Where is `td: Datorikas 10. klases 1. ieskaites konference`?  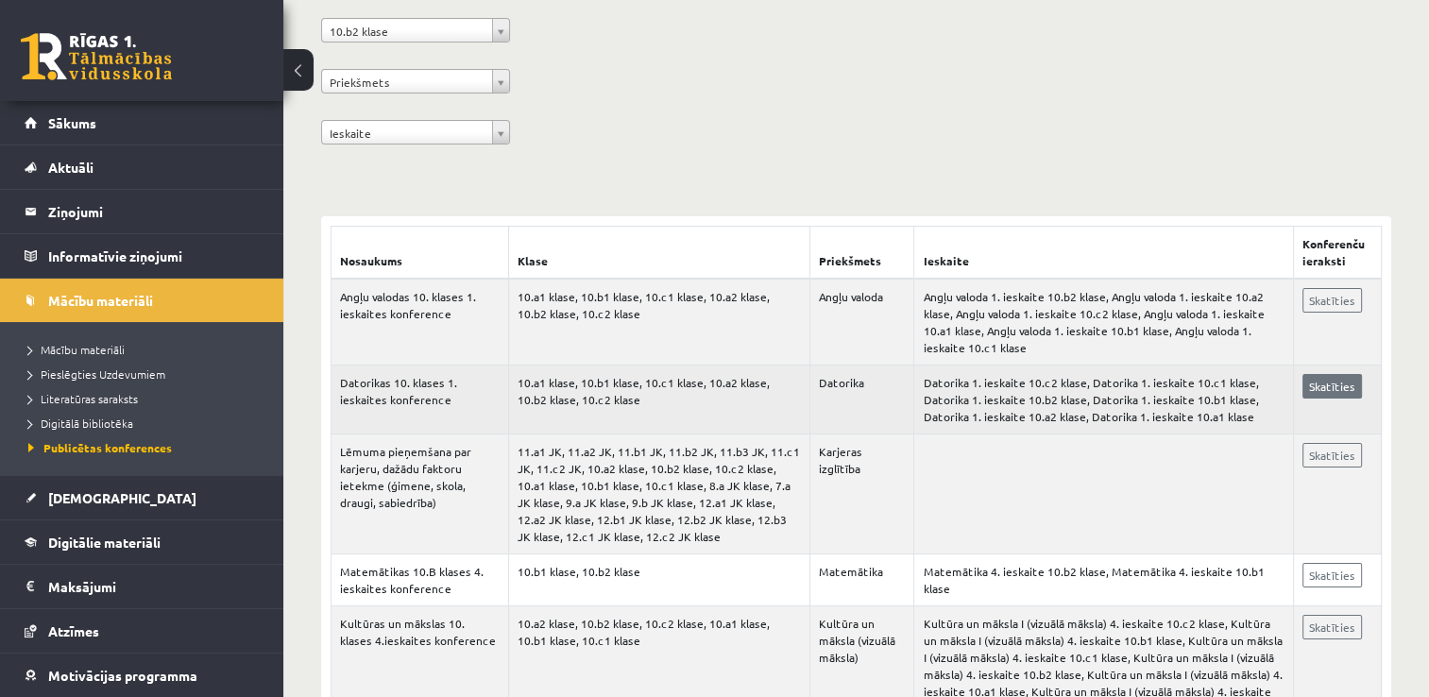 td: Datorikas 10. klases 1. ieskaites konference is located at coordinates (420, 400).